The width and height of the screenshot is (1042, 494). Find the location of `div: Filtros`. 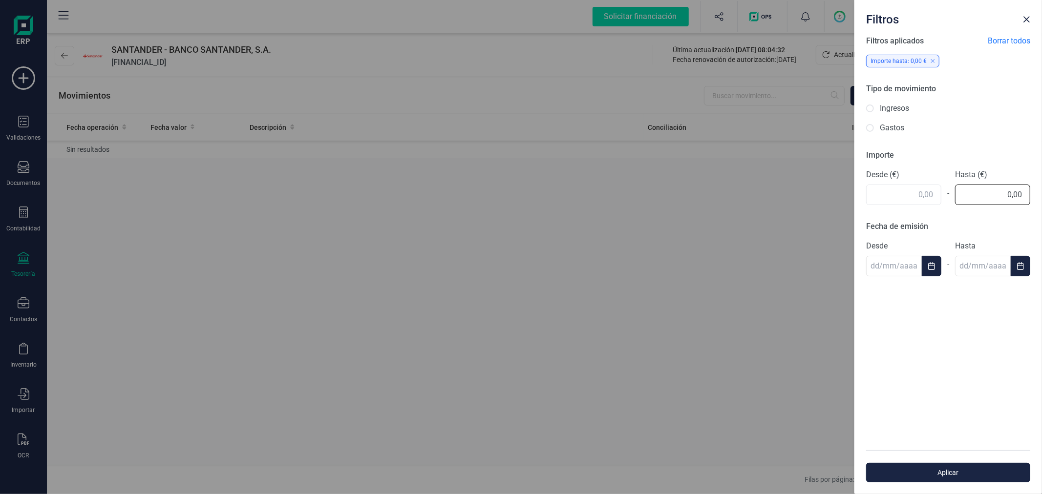

div: Filtros is located at coordinates (940, 18).